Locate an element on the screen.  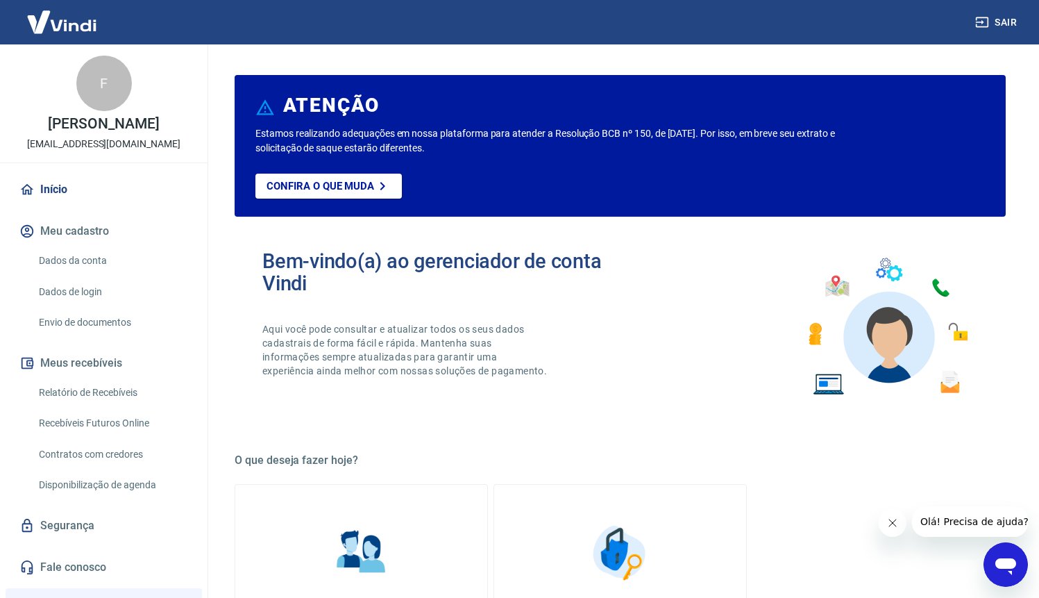
h2: Bem-vindo(a) ao gerenciador de conta Vindi is located at coordinates (442, 272).